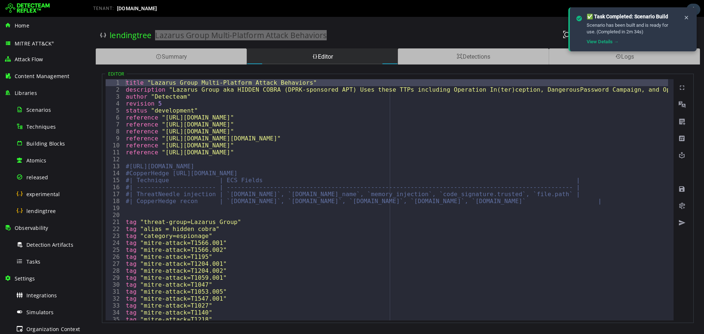 The width and height of the screenshot is (704, 334). Describe the element at coordinates (23, 212) in the screenshot. I see `div: 22` at that location.